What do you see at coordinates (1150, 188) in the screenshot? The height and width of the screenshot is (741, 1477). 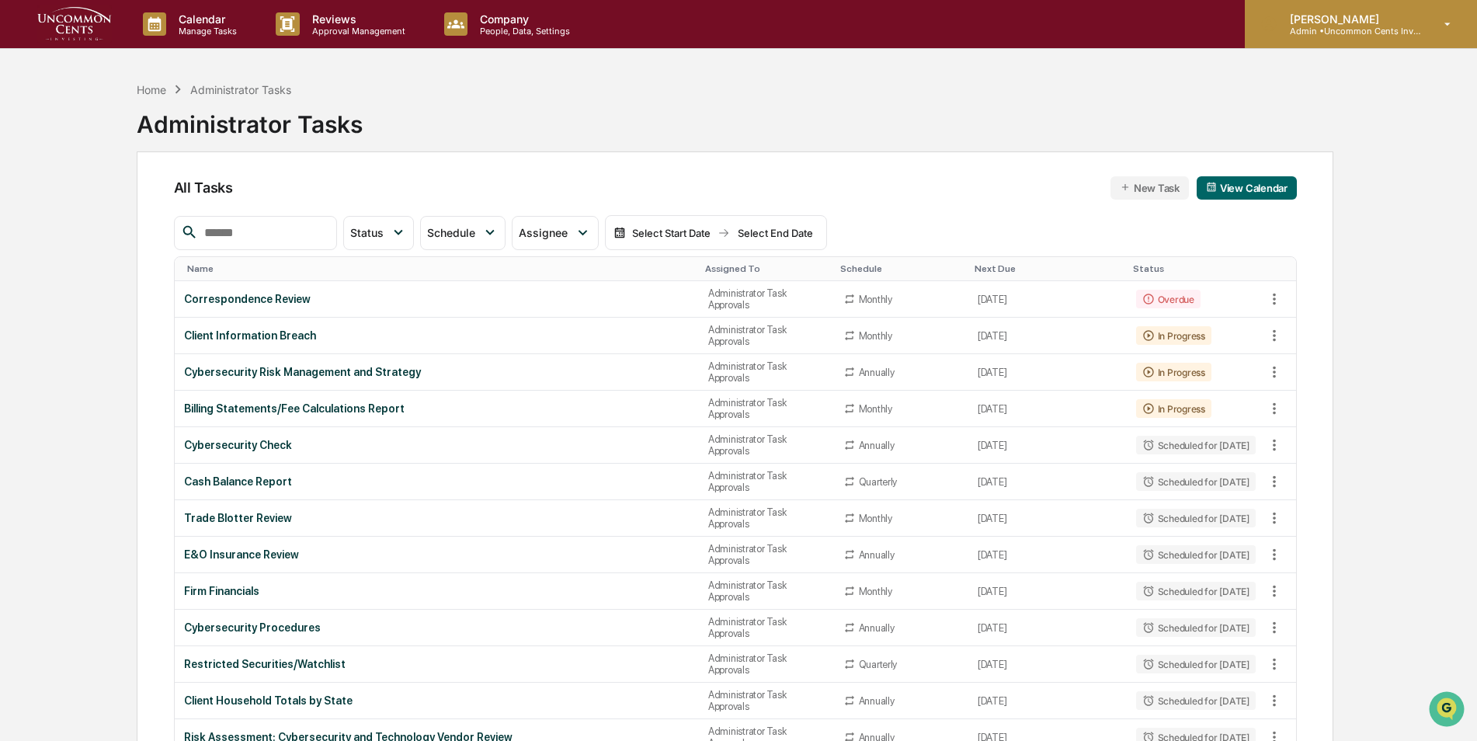 I see `button: New Task` at bounding box center [1150, 188].